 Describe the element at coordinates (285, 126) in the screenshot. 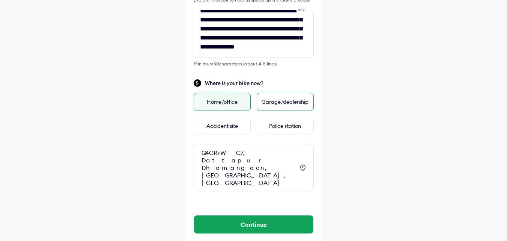

I see `div: Police station` at that location.